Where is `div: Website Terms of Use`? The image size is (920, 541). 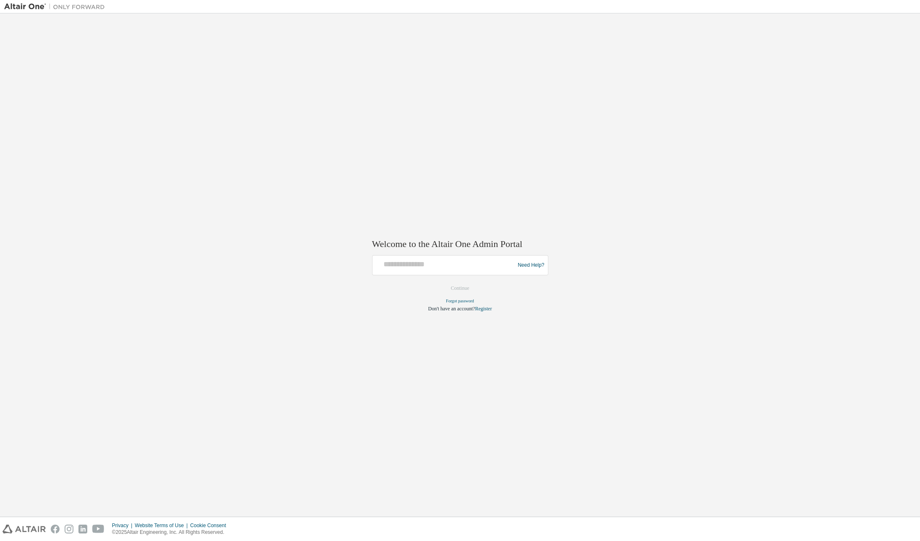 div: Website Terms of Use is located at coordinates (162, 526).